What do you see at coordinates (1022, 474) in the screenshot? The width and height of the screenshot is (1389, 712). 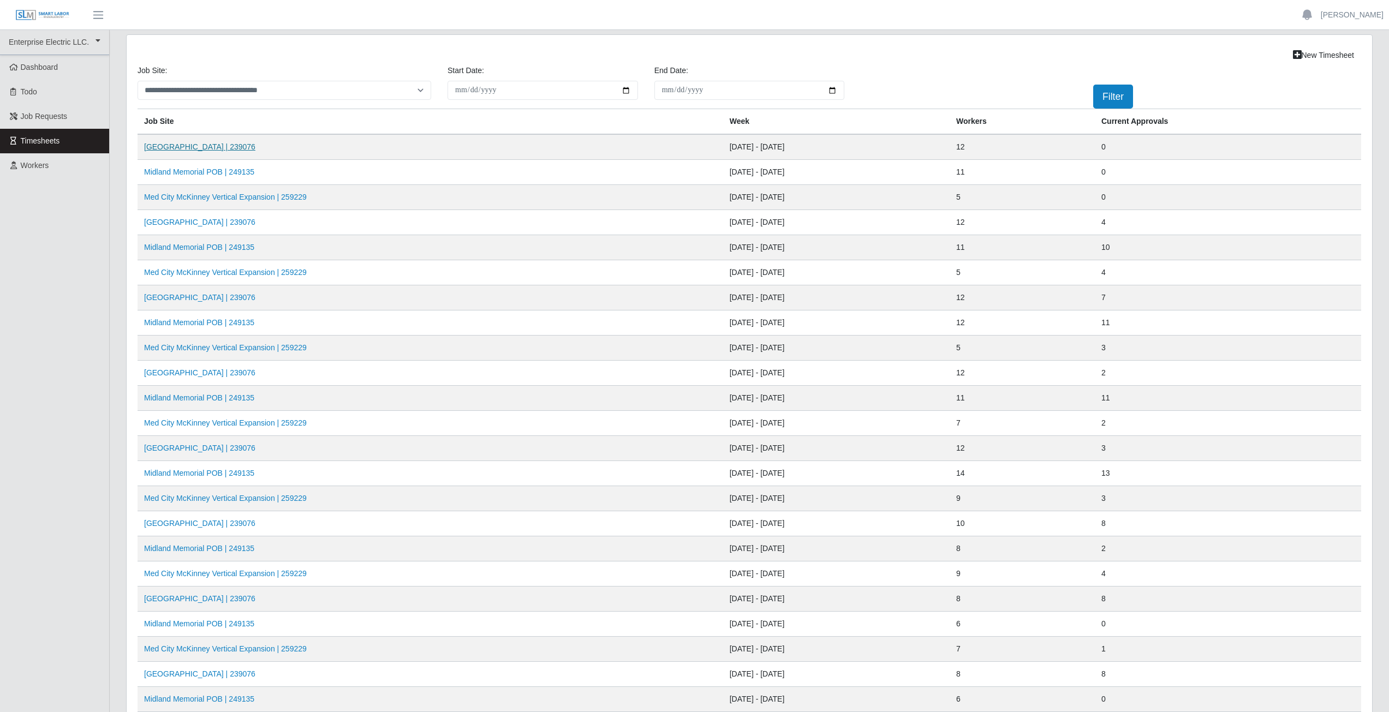 I see `td: 14` at bounding box center [1022, 474].